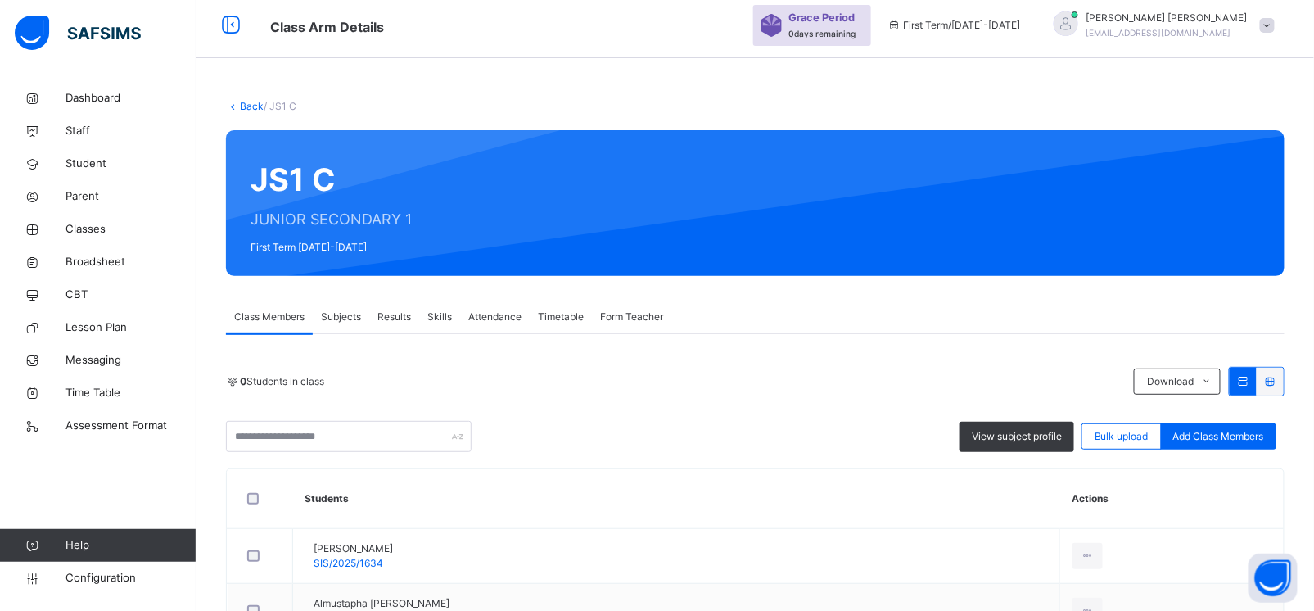 The image size is (1314, 611). Describe the element at coordinates (78, 33) in the screenshot. I see `img: safsims` at that location.